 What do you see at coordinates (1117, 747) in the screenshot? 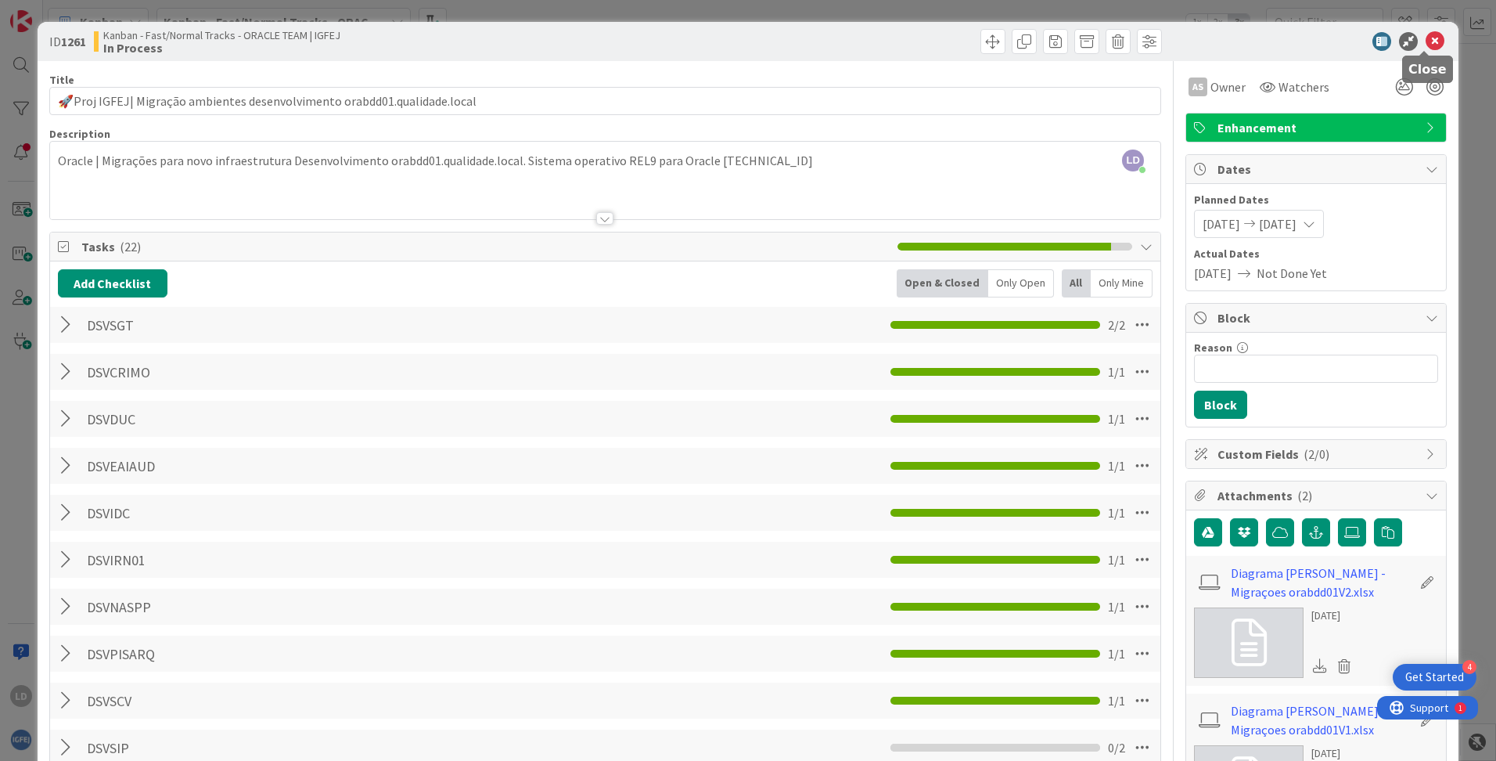
I see `span: 0 / 2` at bounding box center [1117, 747].